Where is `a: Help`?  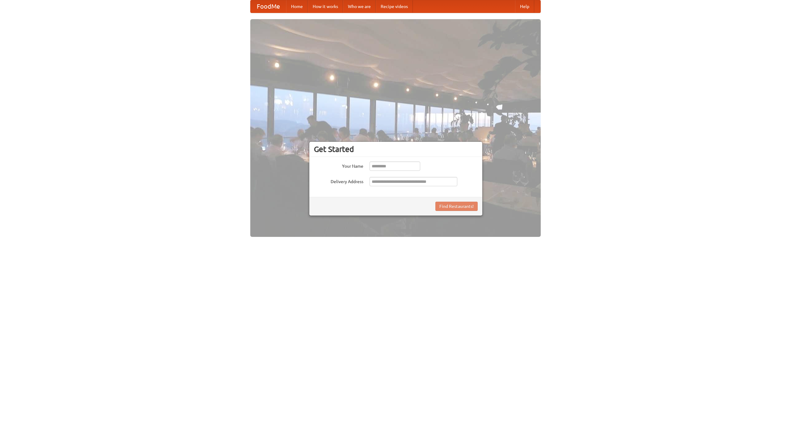
a: Help is located at coordinates (525, 6).